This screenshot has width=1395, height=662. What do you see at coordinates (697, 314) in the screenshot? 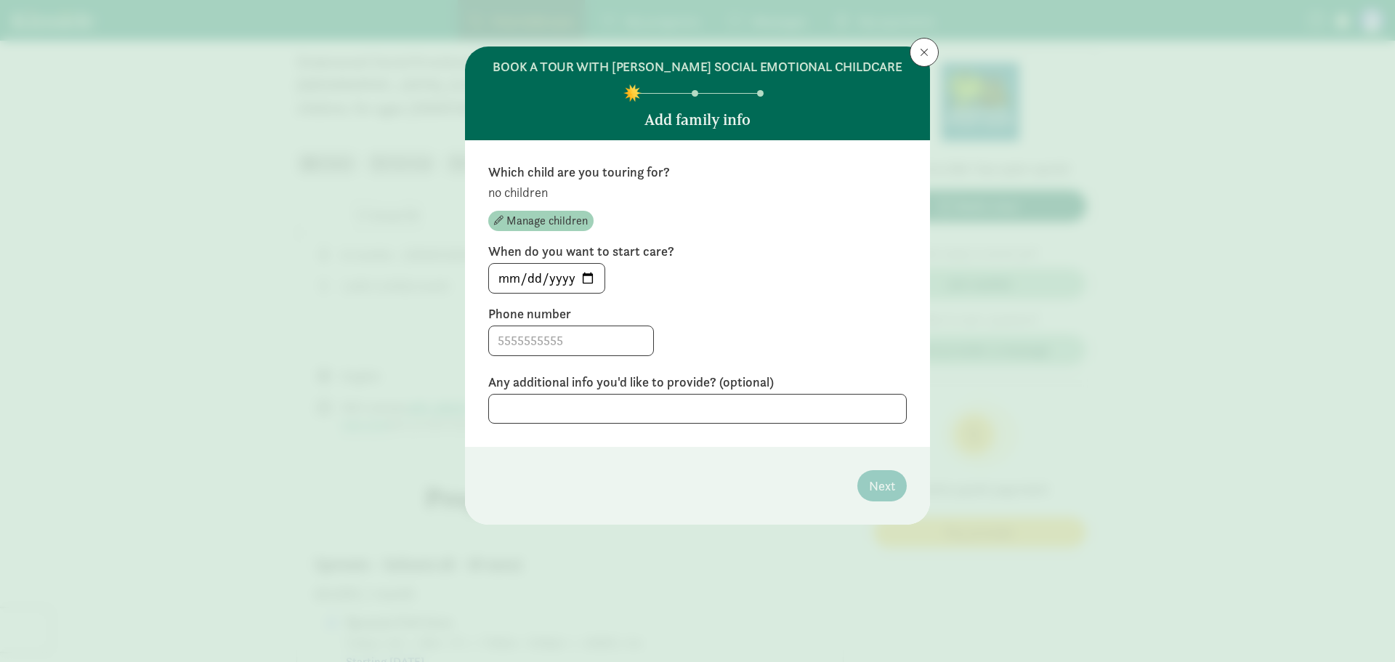
I see `label: Phone number` at bounding box center [697, 314].